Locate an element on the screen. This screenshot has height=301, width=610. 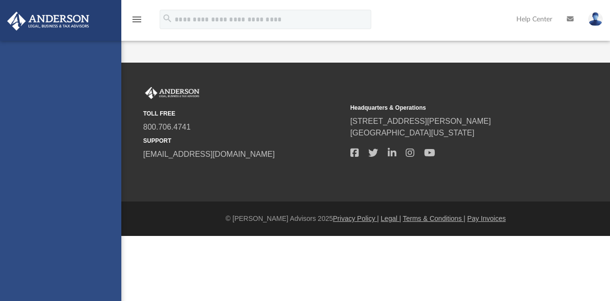
i: search is located at coordinates (168, 18).